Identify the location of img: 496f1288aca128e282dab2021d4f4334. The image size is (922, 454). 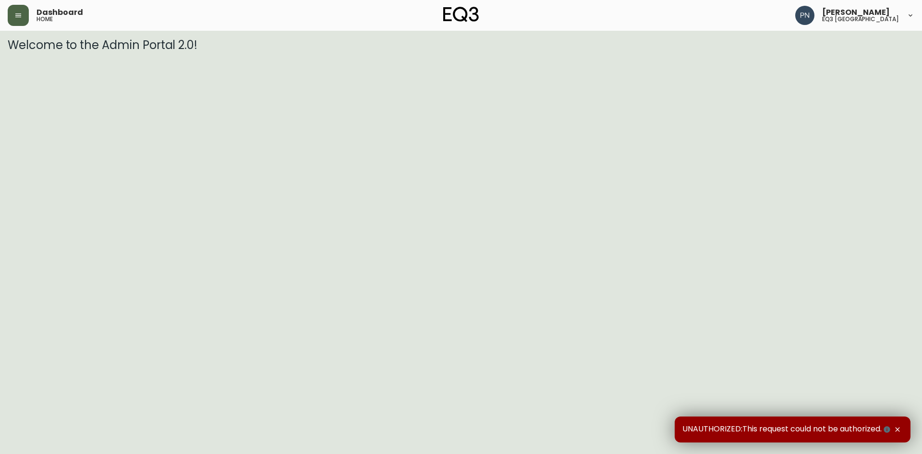
(805, 15).